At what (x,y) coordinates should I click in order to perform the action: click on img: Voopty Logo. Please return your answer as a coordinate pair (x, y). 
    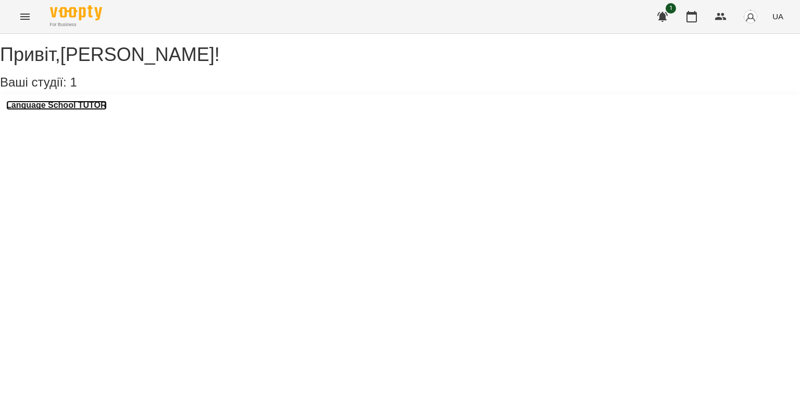
    Looking at the image, I should click on (76, 12).